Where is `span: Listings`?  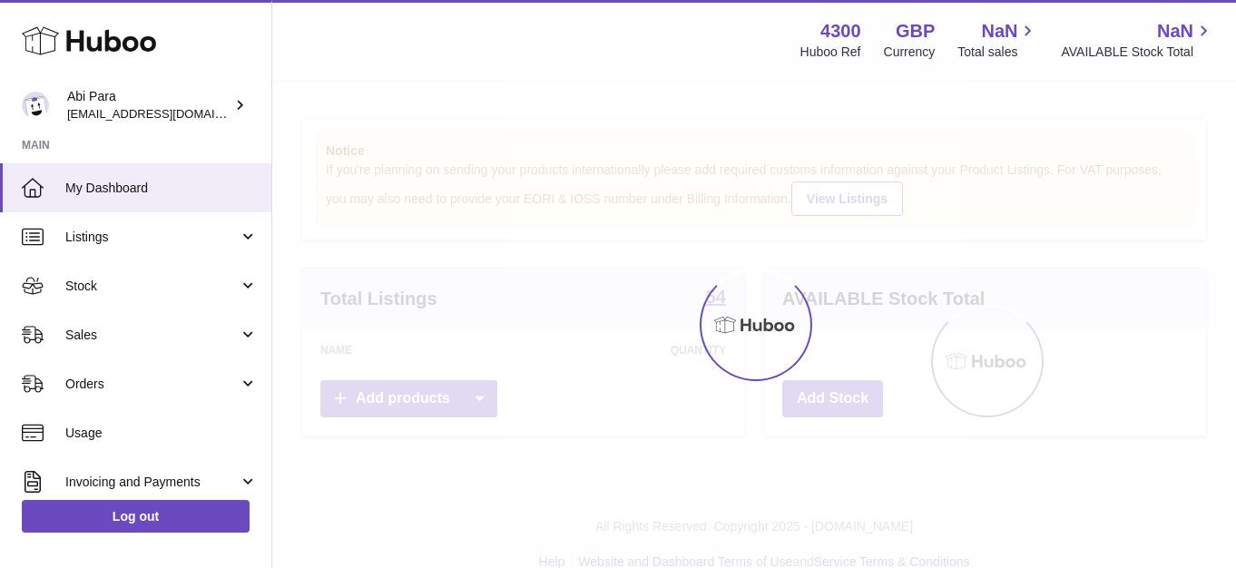 span: Listings is located at coordinates (152, 237).